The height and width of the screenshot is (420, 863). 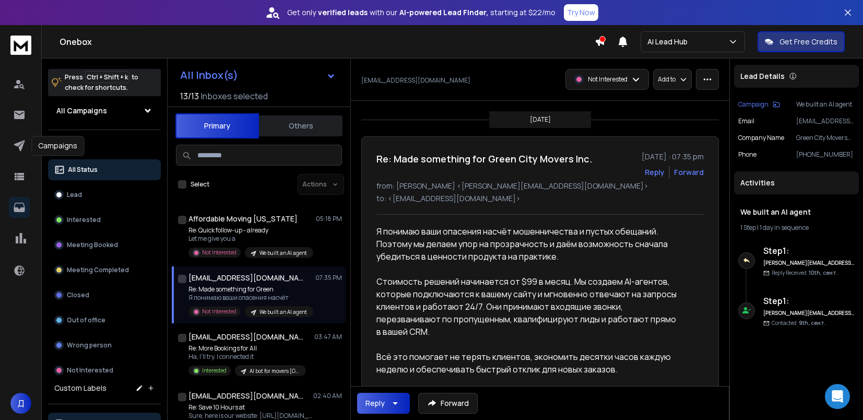 I want to click on button: Lead, so click(x=104, y=195).